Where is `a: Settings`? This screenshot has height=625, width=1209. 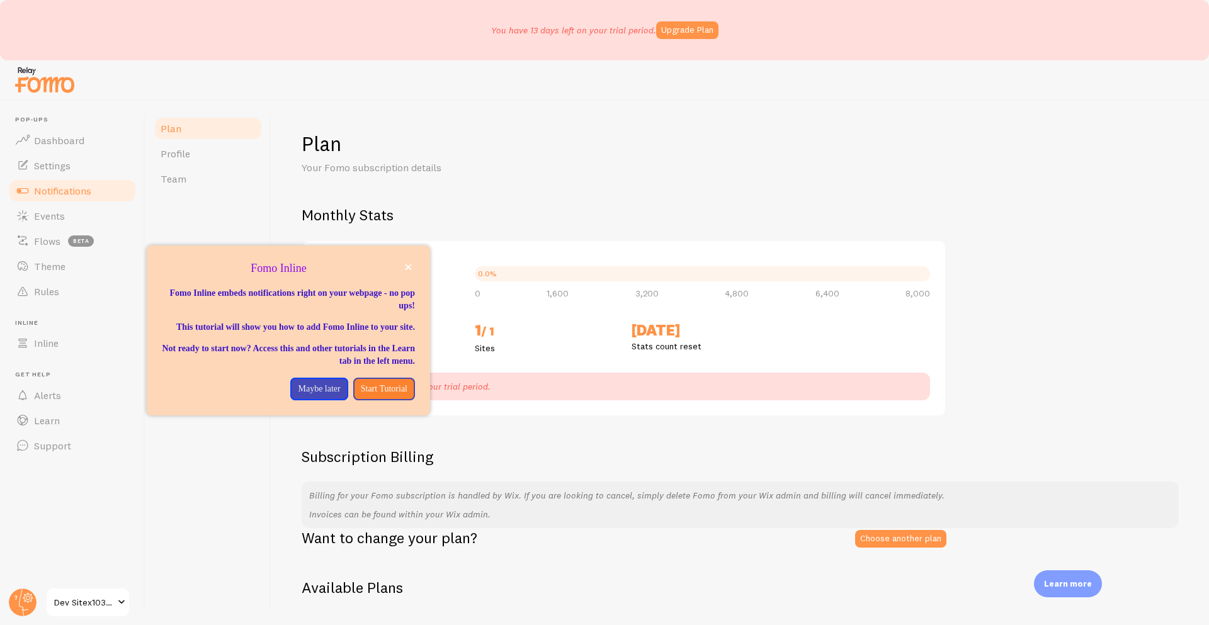 a: Settings is located at coordinates (72, 166).